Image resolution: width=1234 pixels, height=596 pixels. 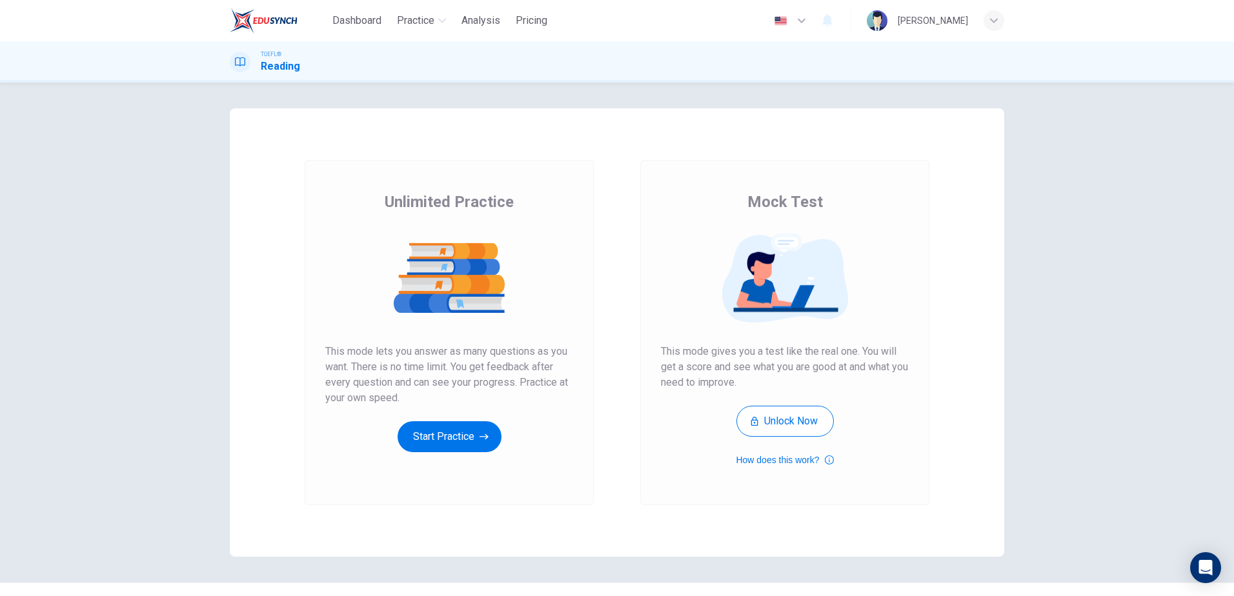 What do you see at coordinates (1205, 568) in the screenshot?
I see `div: Open Intercom Messenger` at bounding box center [1205, 568].